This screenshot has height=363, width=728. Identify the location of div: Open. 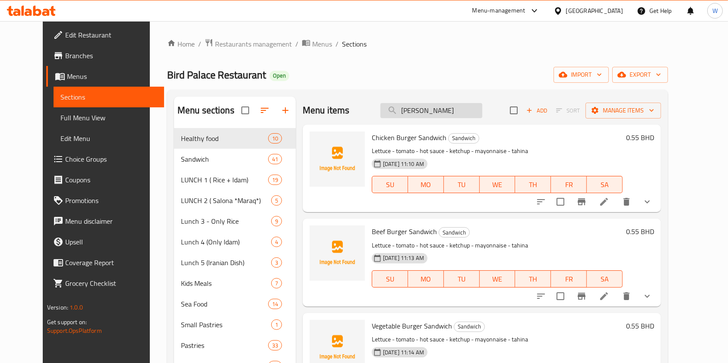
(279, 76).